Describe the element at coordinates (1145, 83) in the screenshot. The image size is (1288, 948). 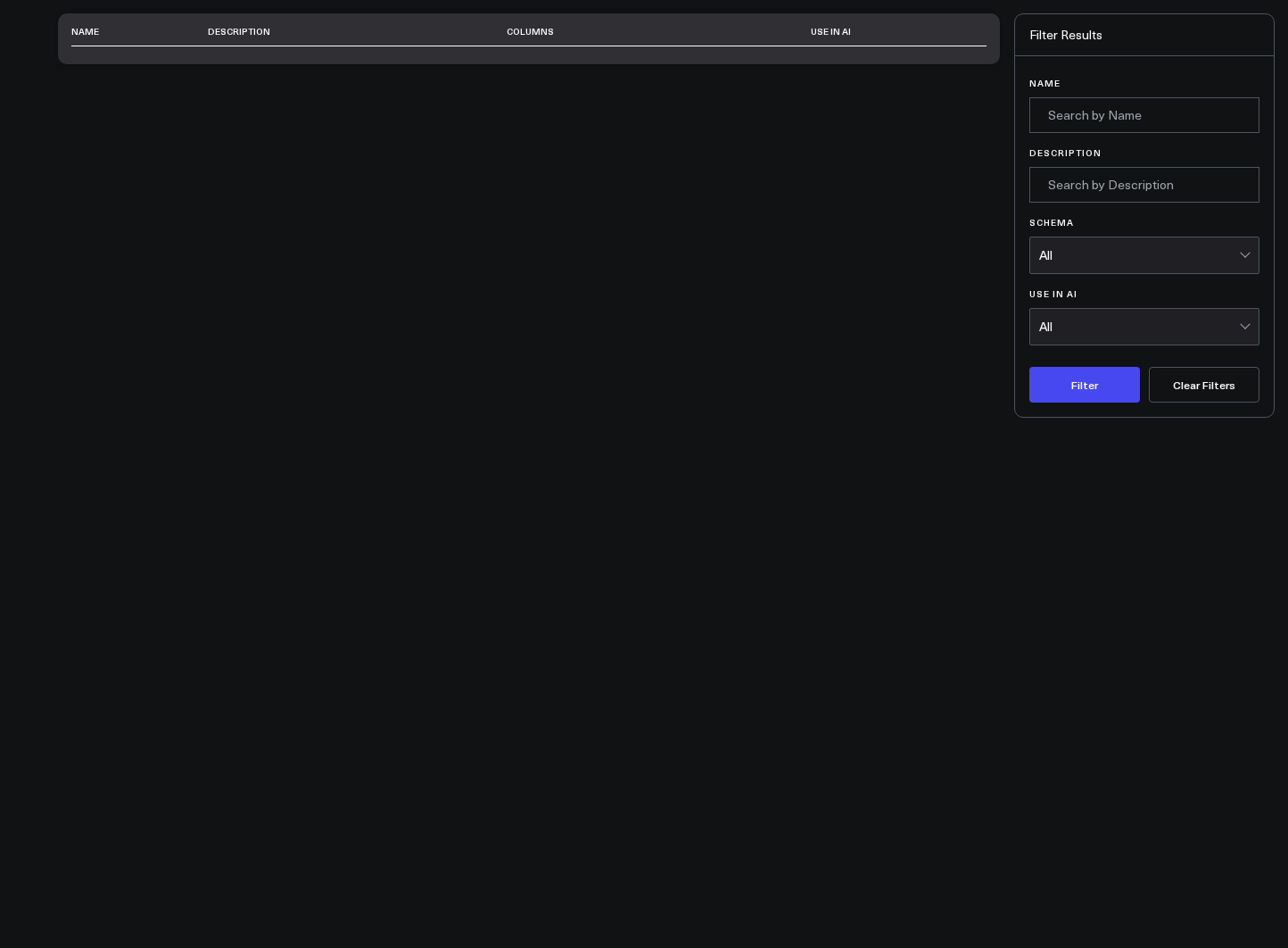
I see `label: Name` at that location.